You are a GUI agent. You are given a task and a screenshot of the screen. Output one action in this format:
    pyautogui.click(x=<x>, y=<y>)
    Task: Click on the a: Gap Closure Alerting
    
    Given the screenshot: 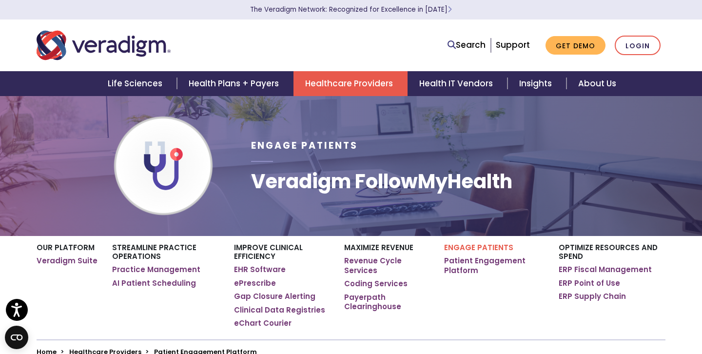 What is the action you would take?
    pyautogui.click(x=274, y=296)
    